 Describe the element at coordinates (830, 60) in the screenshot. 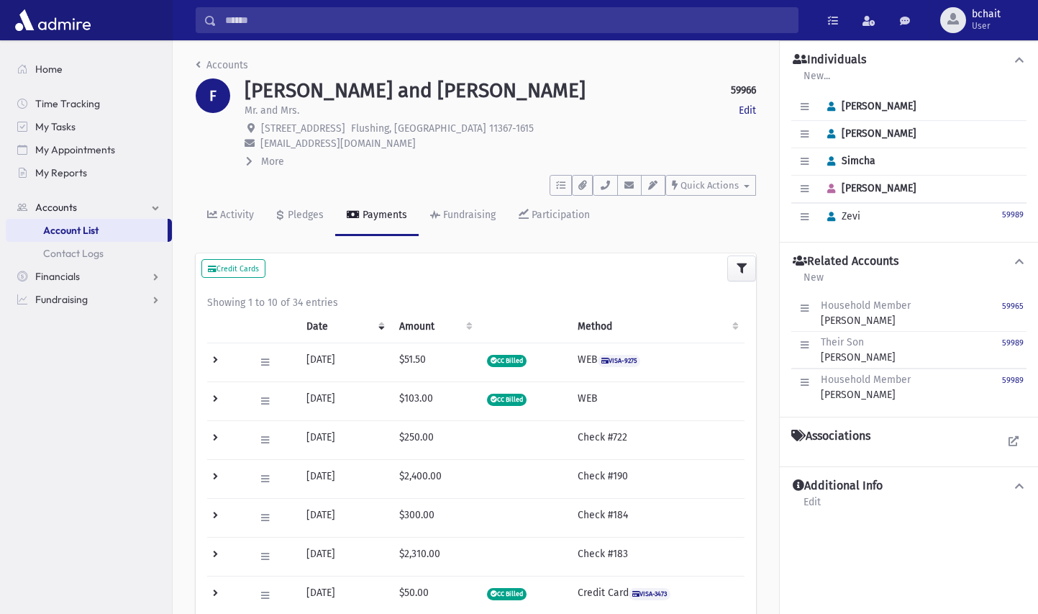

I see `h4: Individuals` at that location.